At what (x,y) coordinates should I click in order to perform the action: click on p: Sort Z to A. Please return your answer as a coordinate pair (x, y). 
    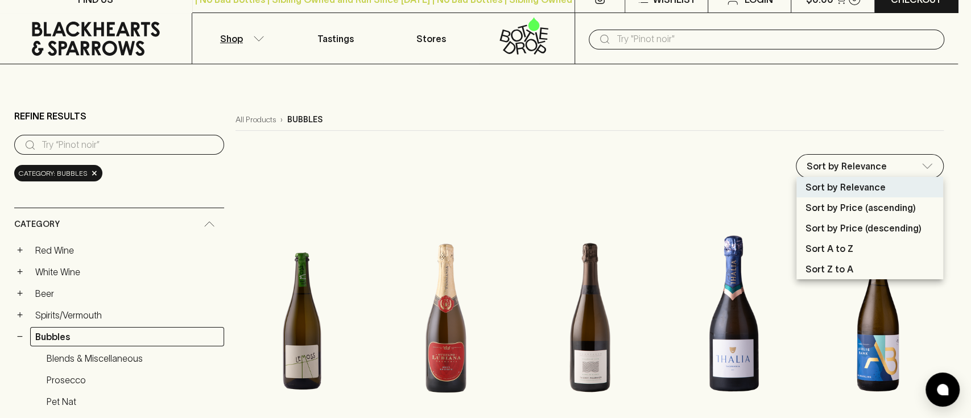
    Looking at the image, I should click on (829, 269).